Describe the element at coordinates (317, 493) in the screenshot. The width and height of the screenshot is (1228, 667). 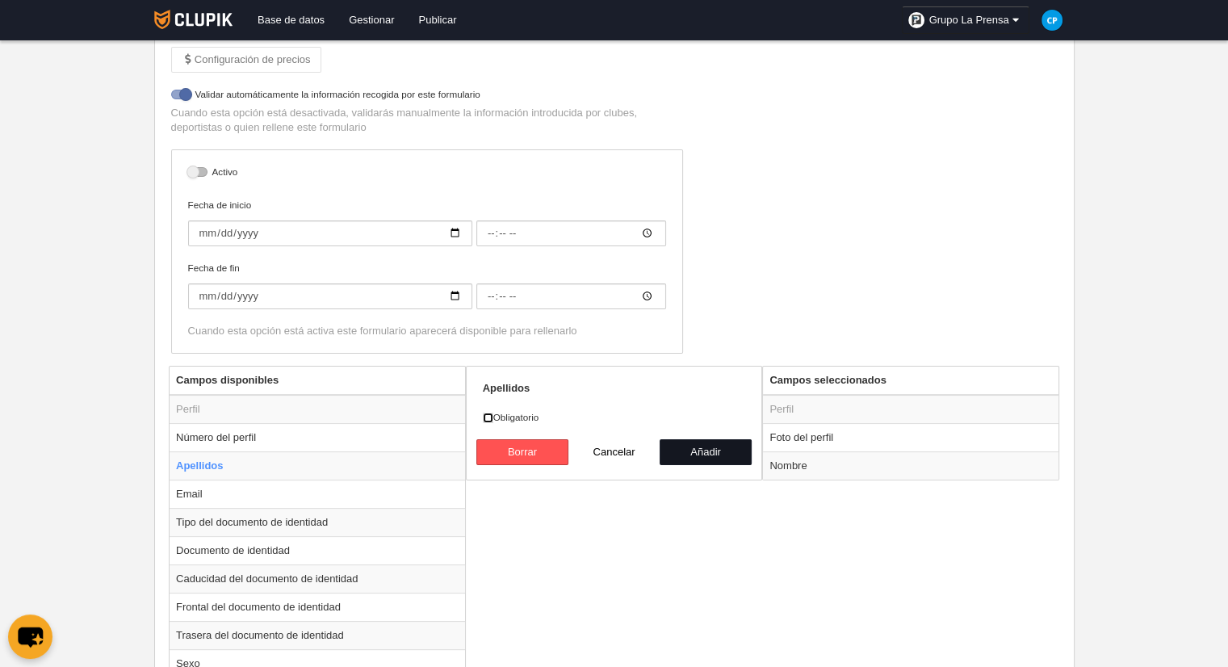
I see `td: Email` at that location.